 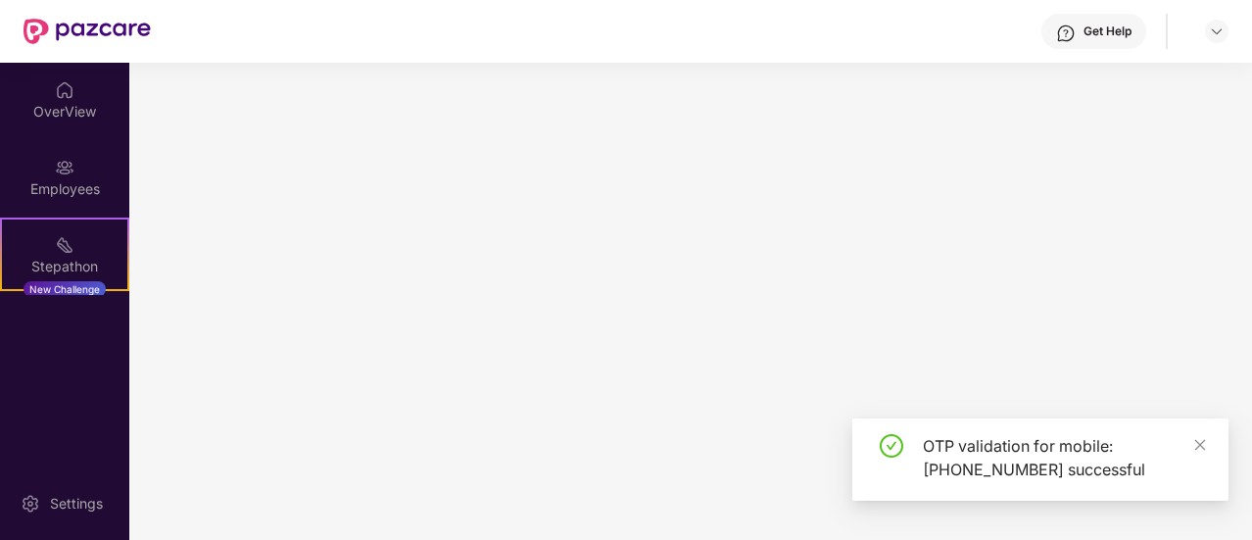 I want to click on span: check-circle, so click(x=891, y=446).